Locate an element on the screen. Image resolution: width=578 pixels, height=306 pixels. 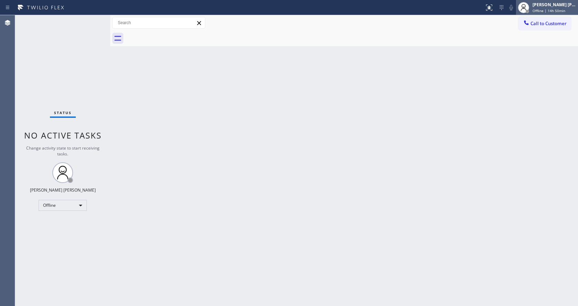
button: Mute is located at coordinates (511, 8).